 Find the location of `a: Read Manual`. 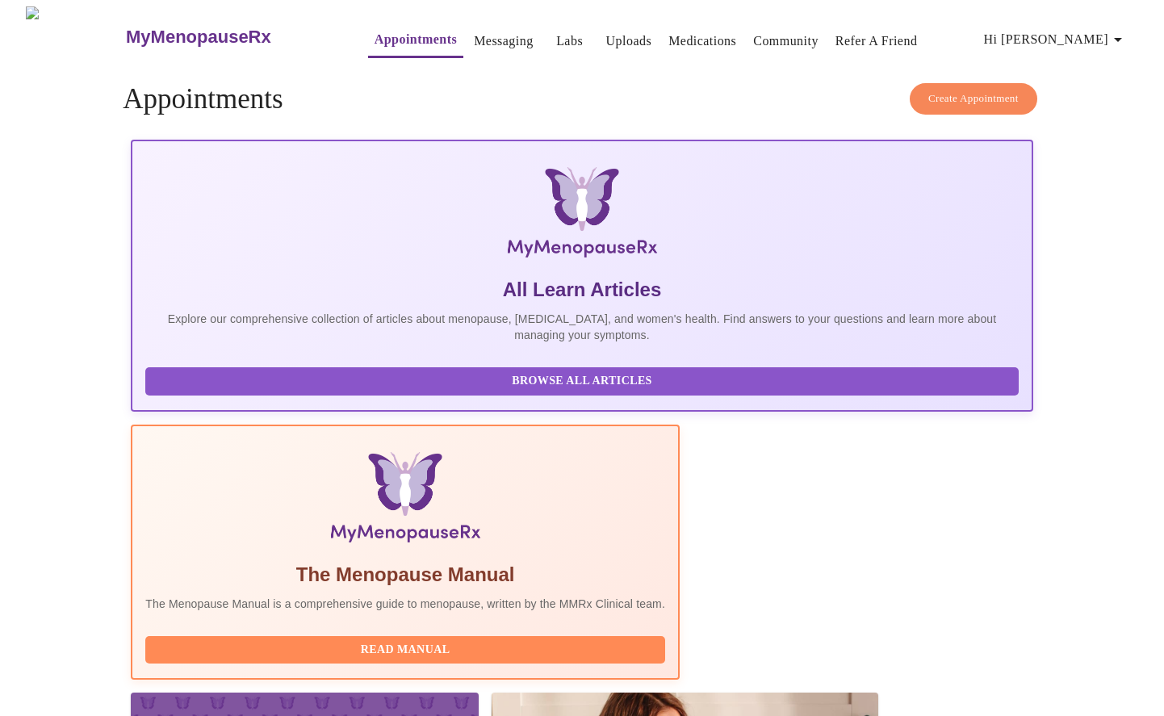

a: Read Manual is located at coordinates (407, 648).